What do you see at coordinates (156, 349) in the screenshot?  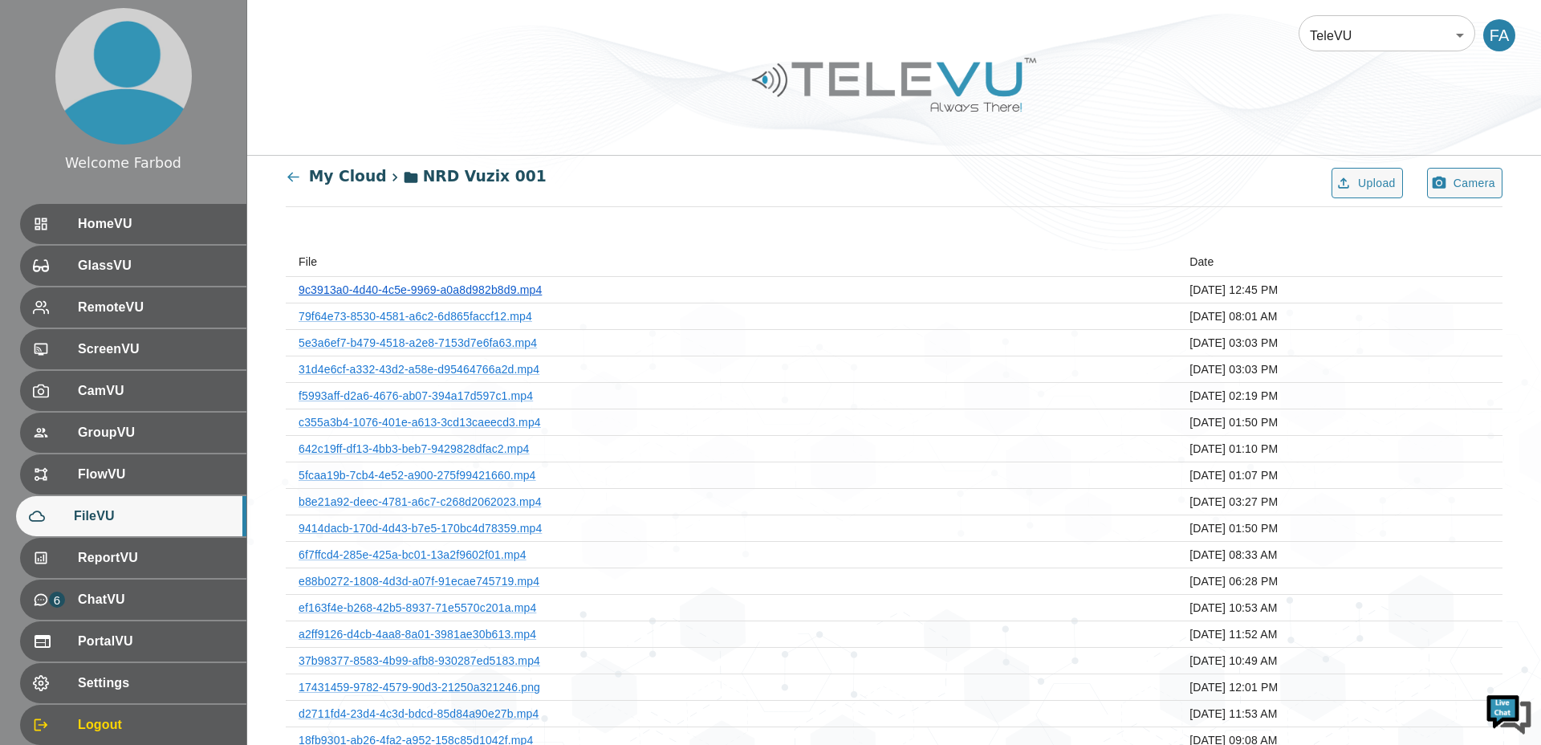 I see `span: ScreenVU` at bounding box center [156, 349].